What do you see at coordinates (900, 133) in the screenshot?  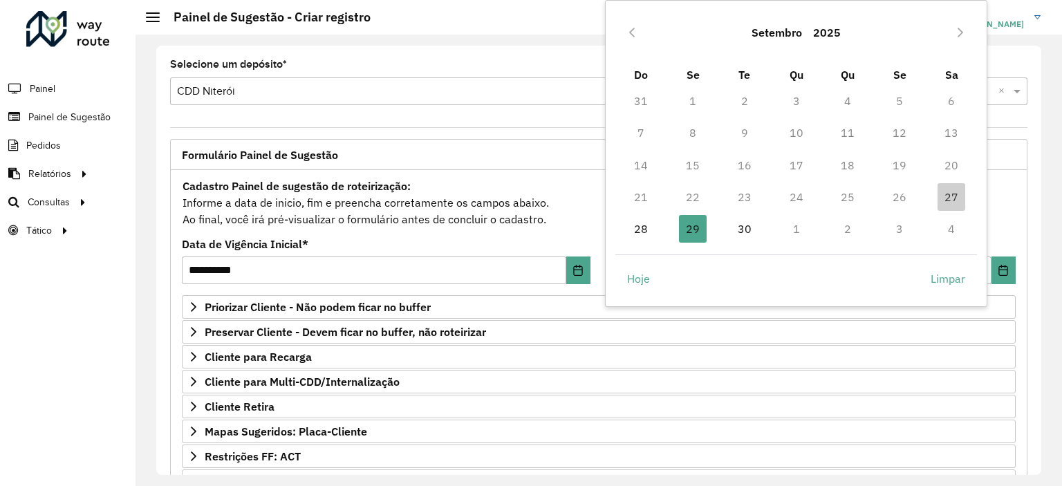 I see `td: 12` at bounding box center [900, 133].